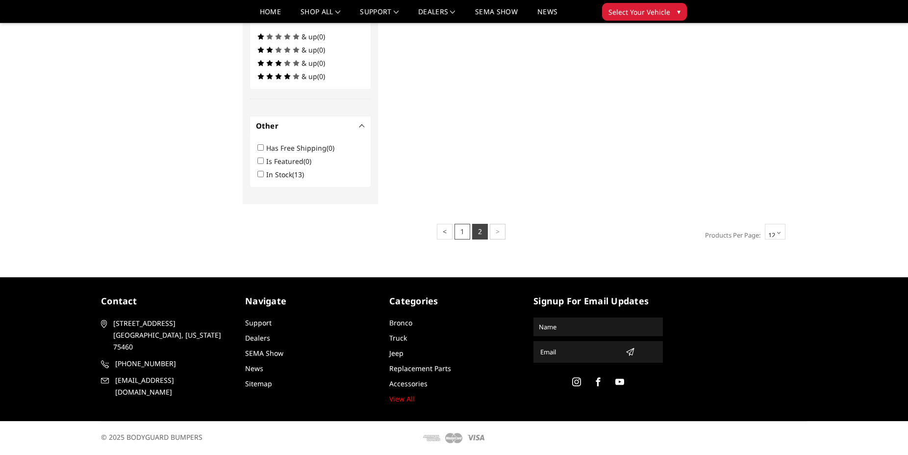 Image resolution: width=908 pixels, height=455 pixels. Describe the element at coordinates (270, 15) in the screenshot. I see `a: Home` at that location.